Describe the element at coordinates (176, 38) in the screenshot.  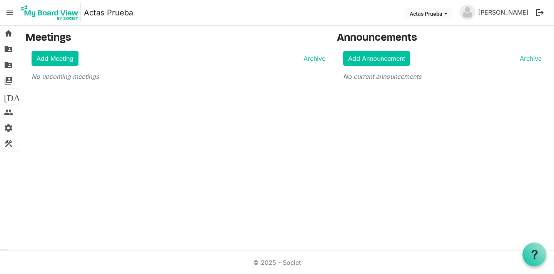
I see `h3: Meetings` at that location.